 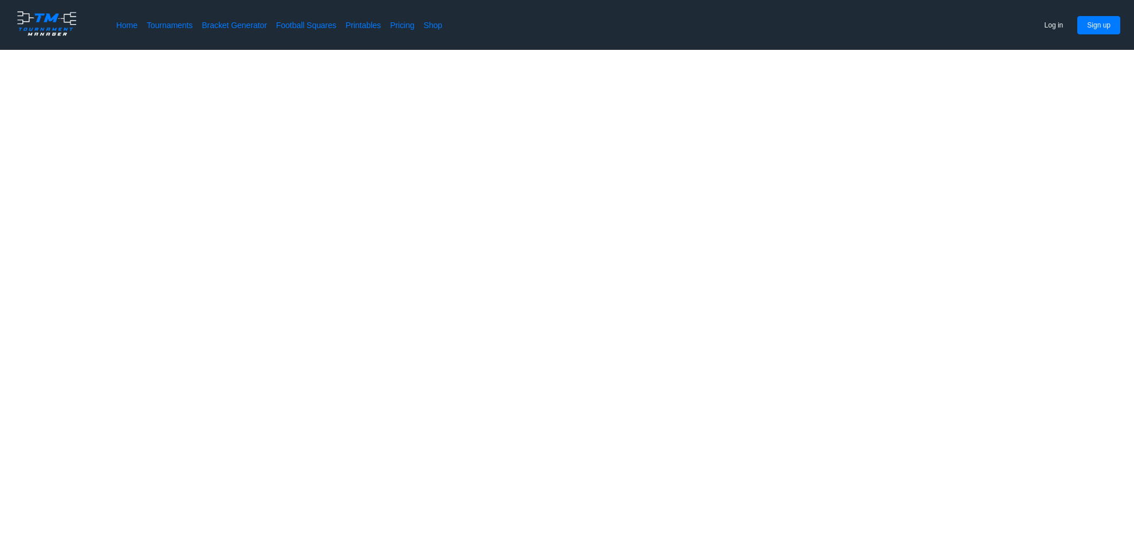 What do you see at coordinates (170, 25) in the screenshot?
I see `a: Tournaments` at bounding box center [170, 25].